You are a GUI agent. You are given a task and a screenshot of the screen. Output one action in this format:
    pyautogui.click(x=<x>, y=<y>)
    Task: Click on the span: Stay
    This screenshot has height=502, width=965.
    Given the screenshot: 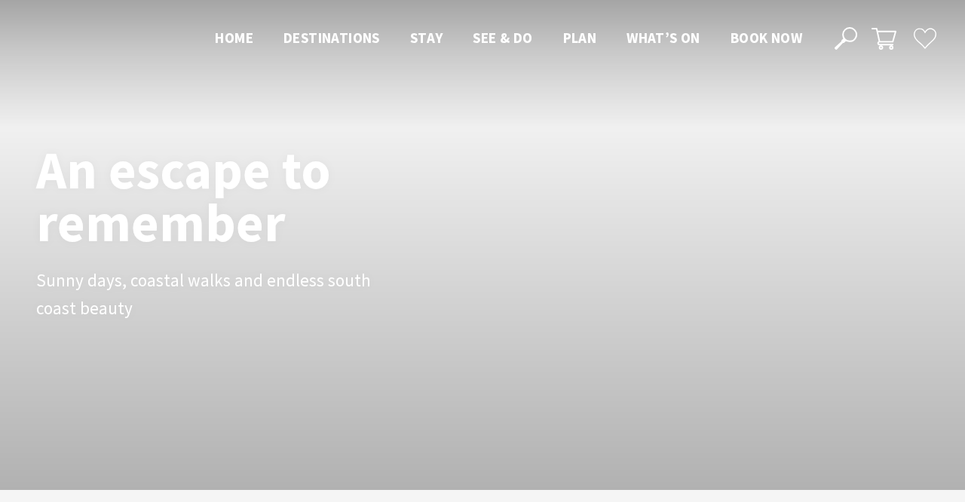 What is the action you would take?
    pyautogui.click(x=427, y=38)
    